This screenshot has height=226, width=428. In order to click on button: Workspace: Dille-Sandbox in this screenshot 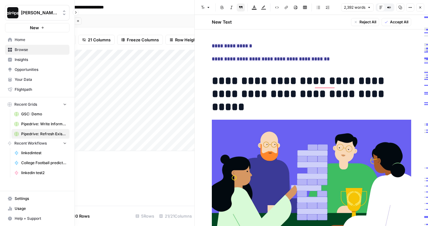, I will do `click(37, 13)`.